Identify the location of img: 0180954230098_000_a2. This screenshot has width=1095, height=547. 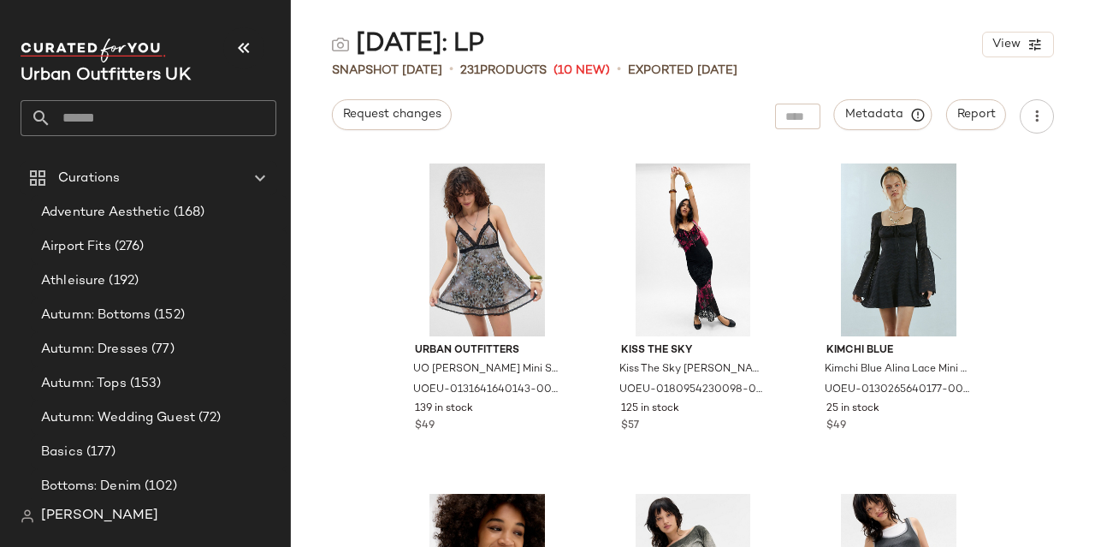
(693, 250).